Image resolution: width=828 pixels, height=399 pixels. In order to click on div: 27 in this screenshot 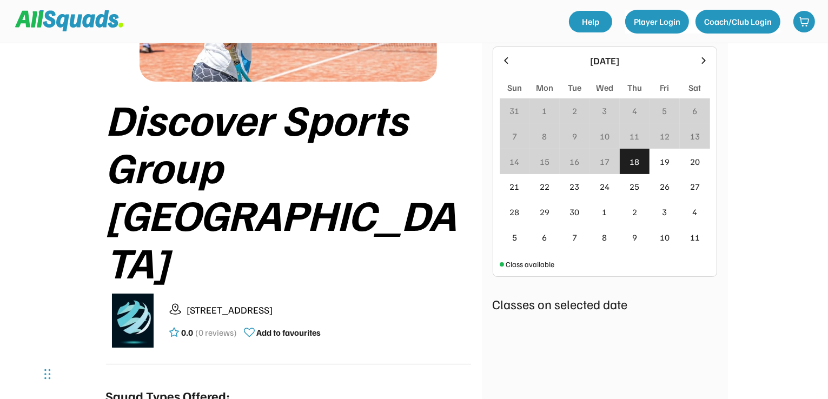, I will do `click(695, 186)`.